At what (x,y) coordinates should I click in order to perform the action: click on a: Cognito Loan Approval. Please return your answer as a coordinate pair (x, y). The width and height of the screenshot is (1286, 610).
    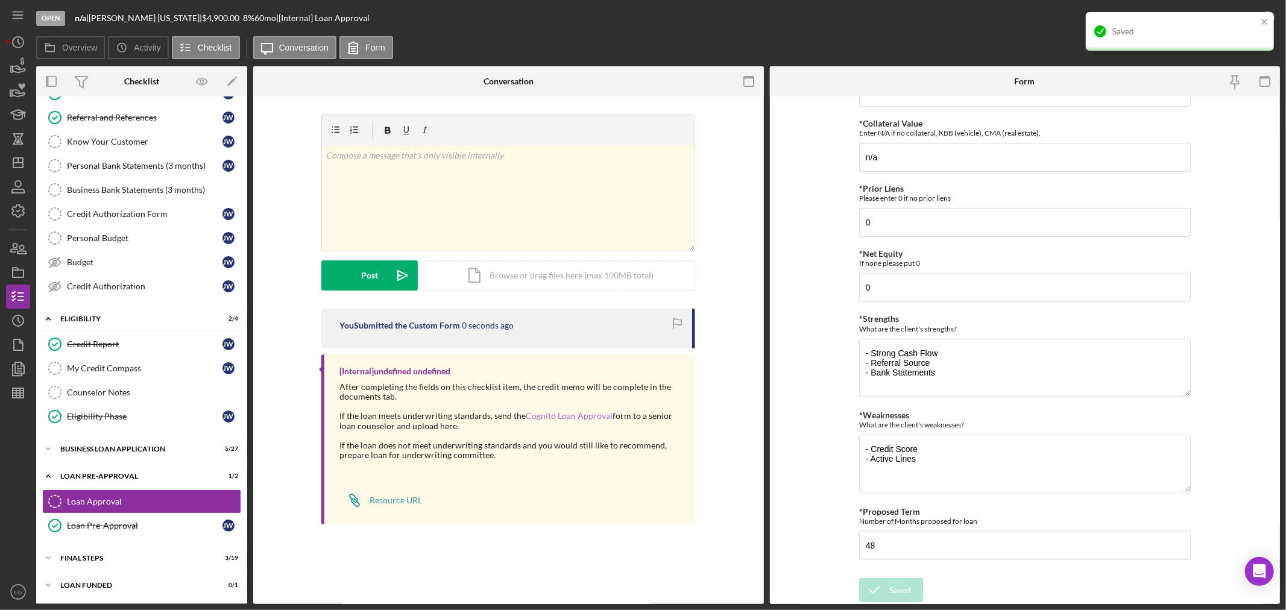
    Looking at the image, I should click on (569, 416).